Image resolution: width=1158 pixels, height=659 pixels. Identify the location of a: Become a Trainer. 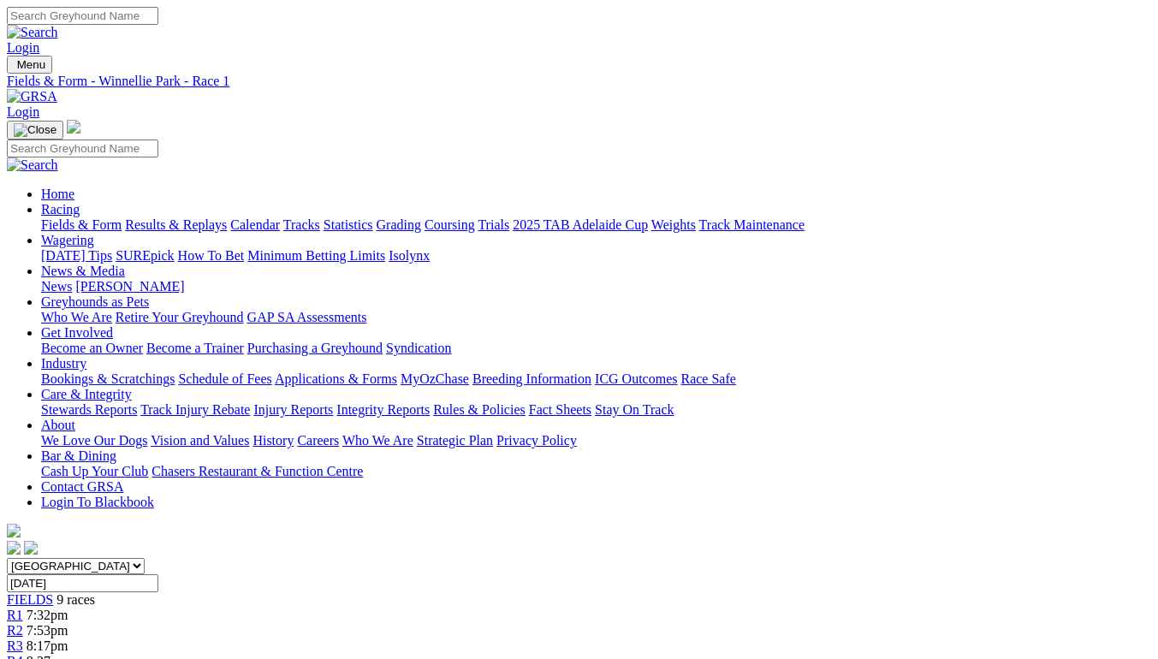
(195, 347).